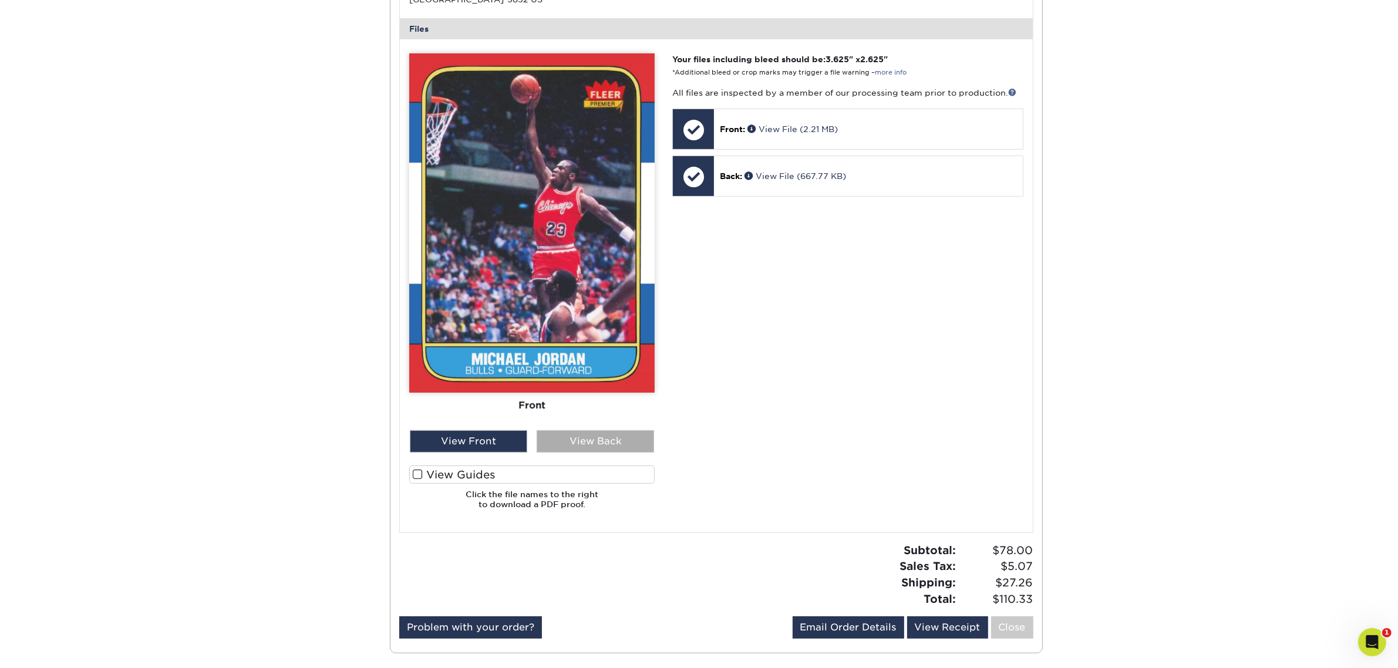 Image resolution: width=1398 pixels, height=668 pixels. What do you see at coordinates (847, 93) in the screenshot?
I see `p: All files are inspected by a member of our processing team prior to production.` at bounding box center [847, 93].